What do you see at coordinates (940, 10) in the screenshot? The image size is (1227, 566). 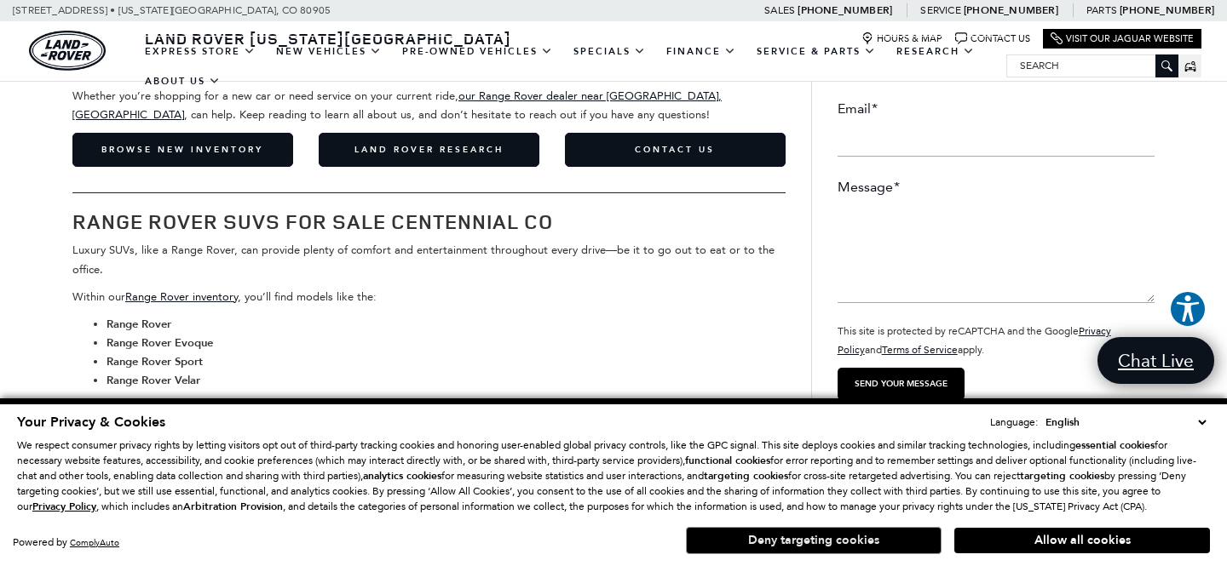 I see `span: Service` at bounding box center [940, 10].